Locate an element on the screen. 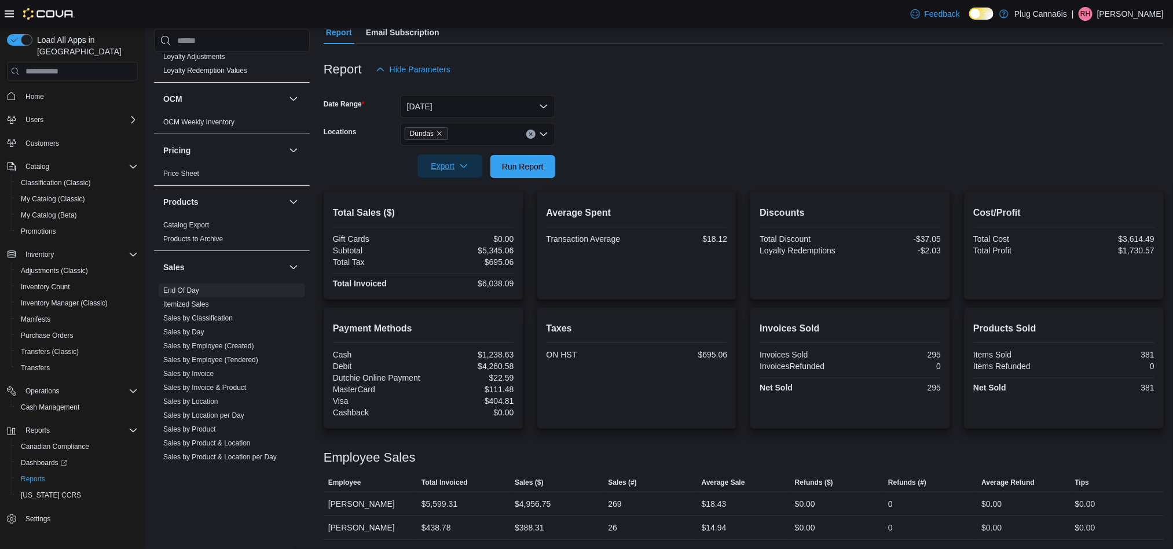  span: Promotions is located at coordinates (38, 232).